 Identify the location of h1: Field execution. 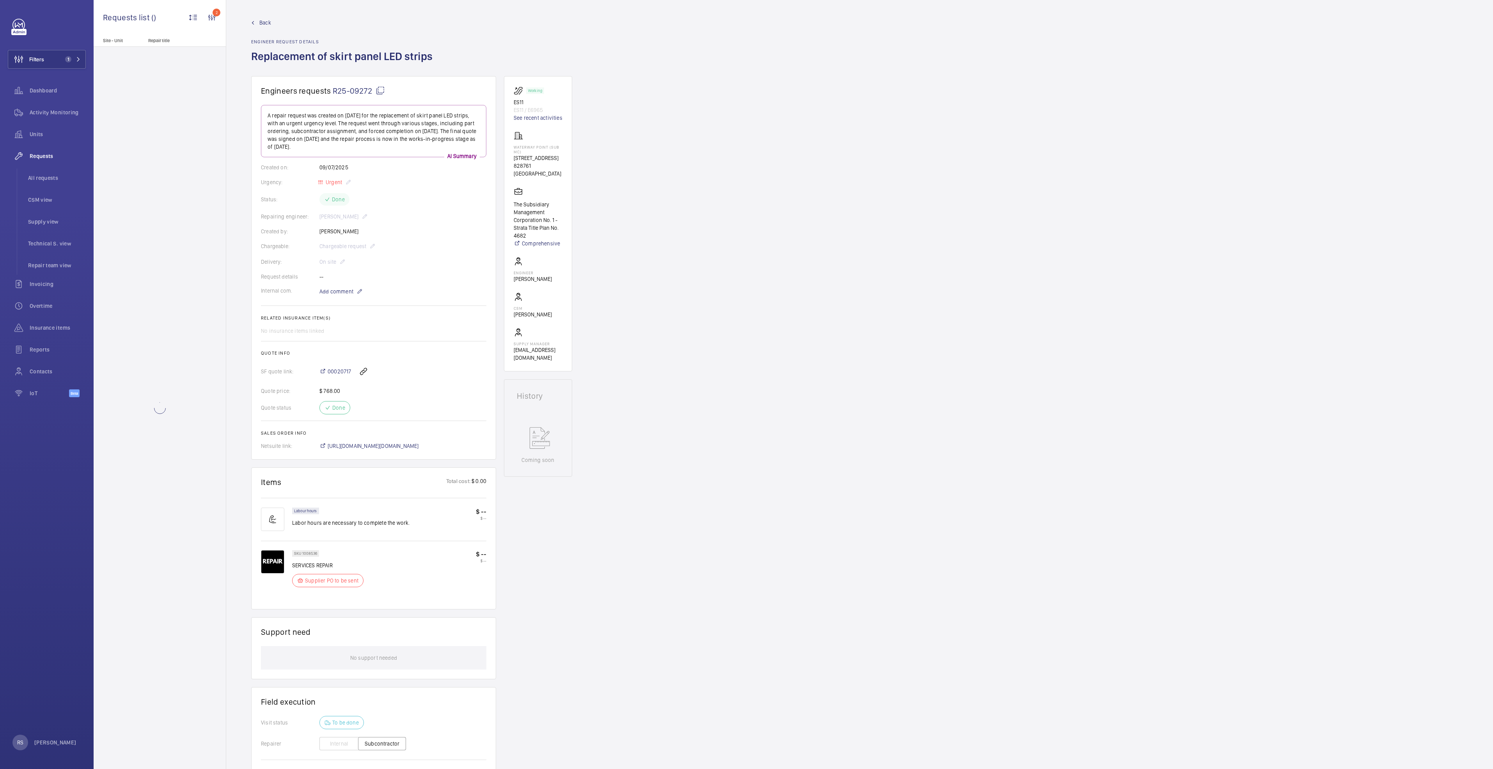
(374, 701).